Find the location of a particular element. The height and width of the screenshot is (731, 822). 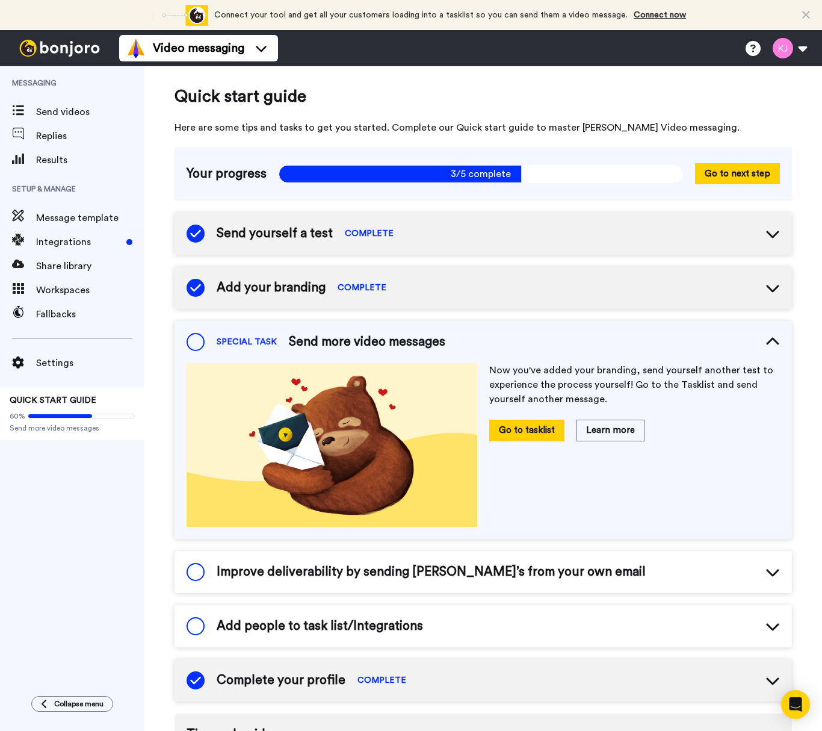

span: 60% is located at coordinates (17, 416).